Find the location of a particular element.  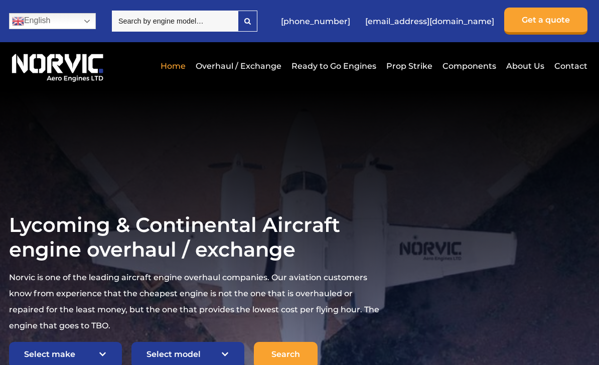

input: Search by engine model… is located at coordinates (175, 21).